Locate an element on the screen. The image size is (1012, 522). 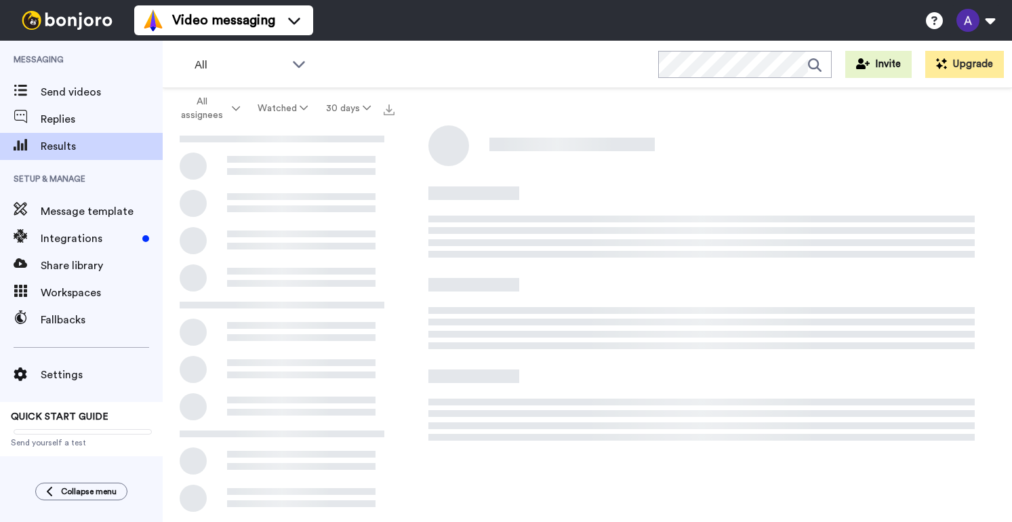
img: bj-logo-header-white.svg is located at coordinates (67, 20).